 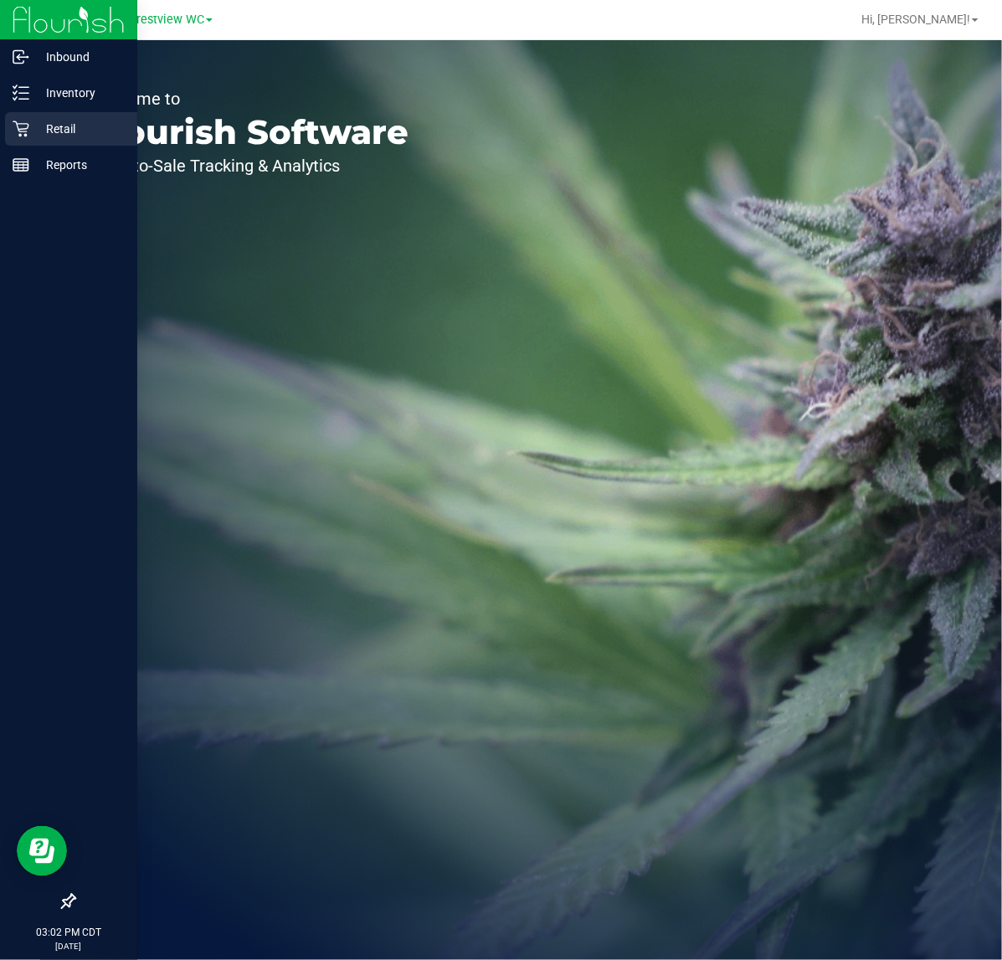 I want to click on p: Retail, so click(x=79, y=129).